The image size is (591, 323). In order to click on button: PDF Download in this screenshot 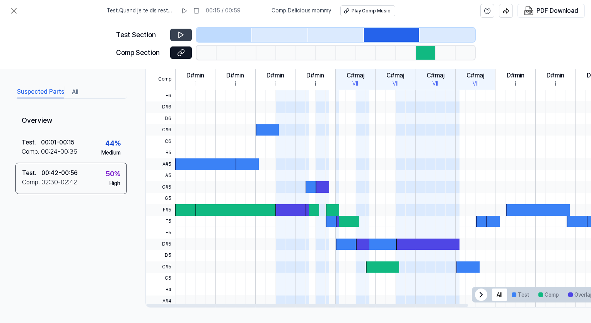, I will do `click(551, 11)`.